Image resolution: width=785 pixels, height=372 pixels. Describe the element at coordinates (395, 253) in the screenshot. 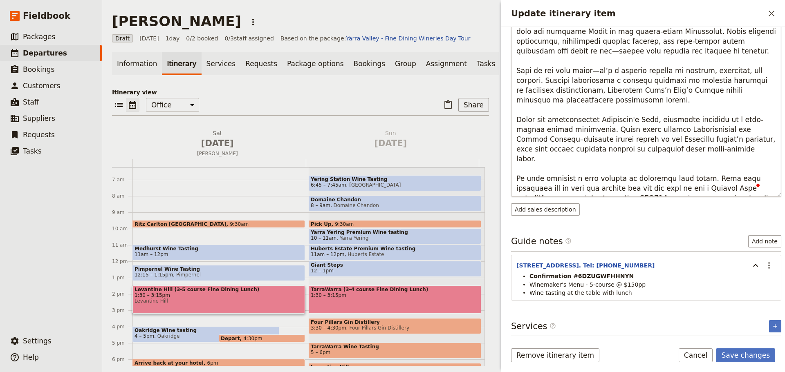

I see `div: Huberts Estate Premium Wine tasting11am – 12pmHuberts Estate` at that location.